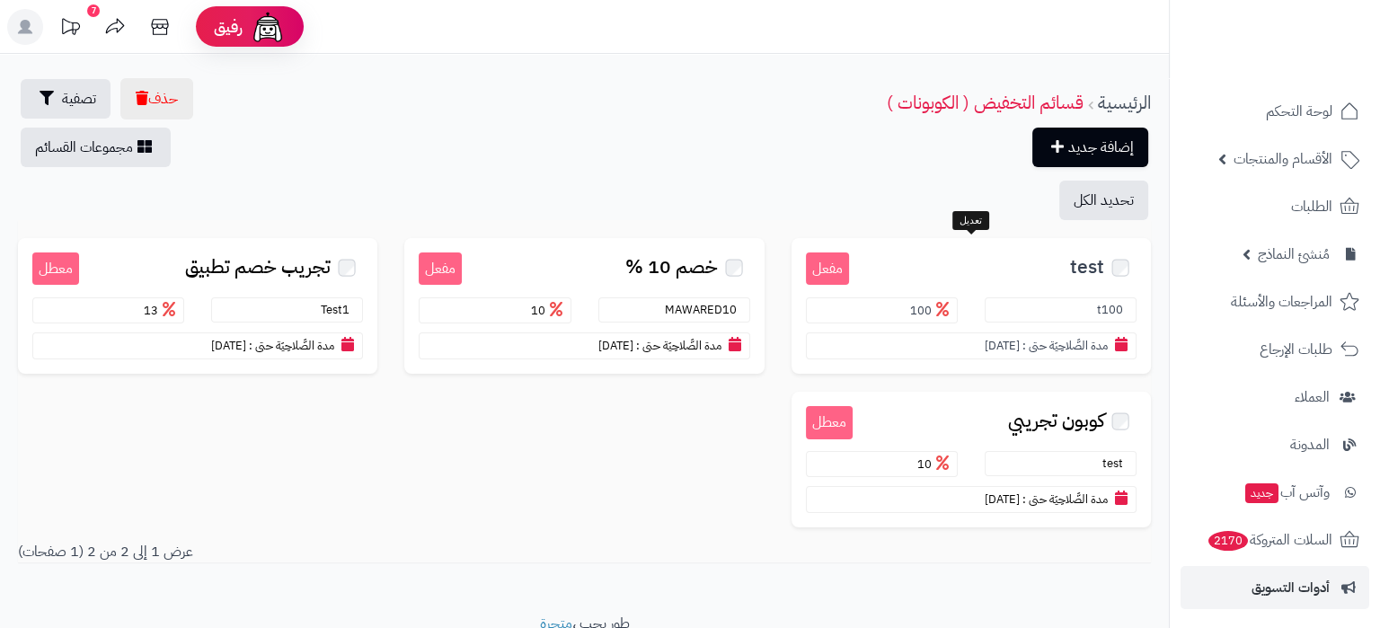 The height and width of the screenshot is (628, 1380). What do you see at coordinates (1269, 540) in the screenshot?
I see `span: السلات المتروكة` at bounding box center [1269, 540].